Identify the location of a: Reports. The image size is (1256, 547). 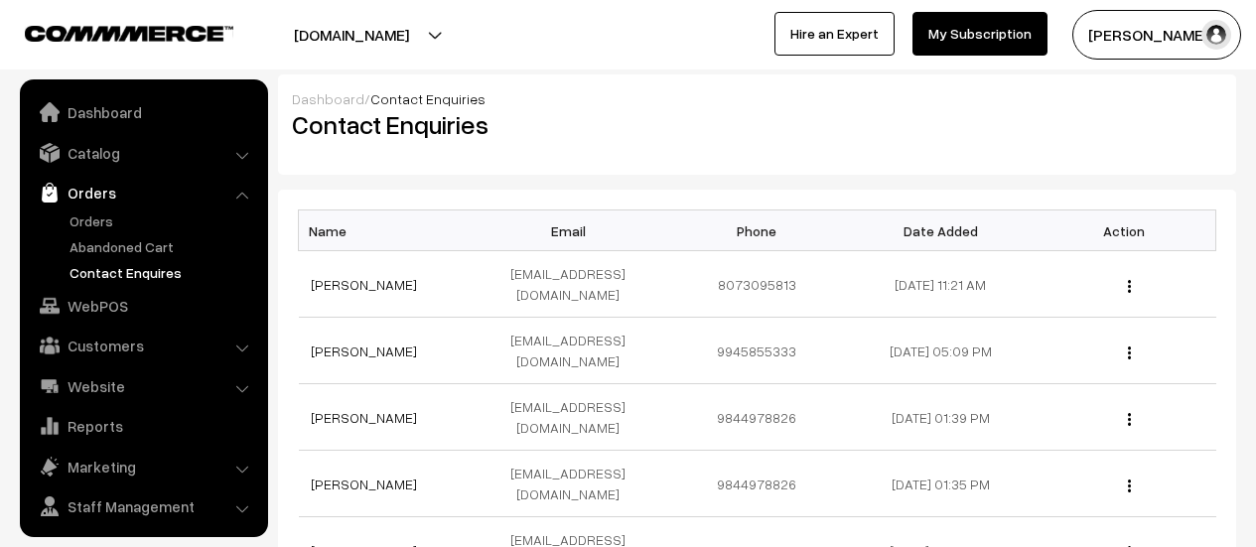
(143, 426).